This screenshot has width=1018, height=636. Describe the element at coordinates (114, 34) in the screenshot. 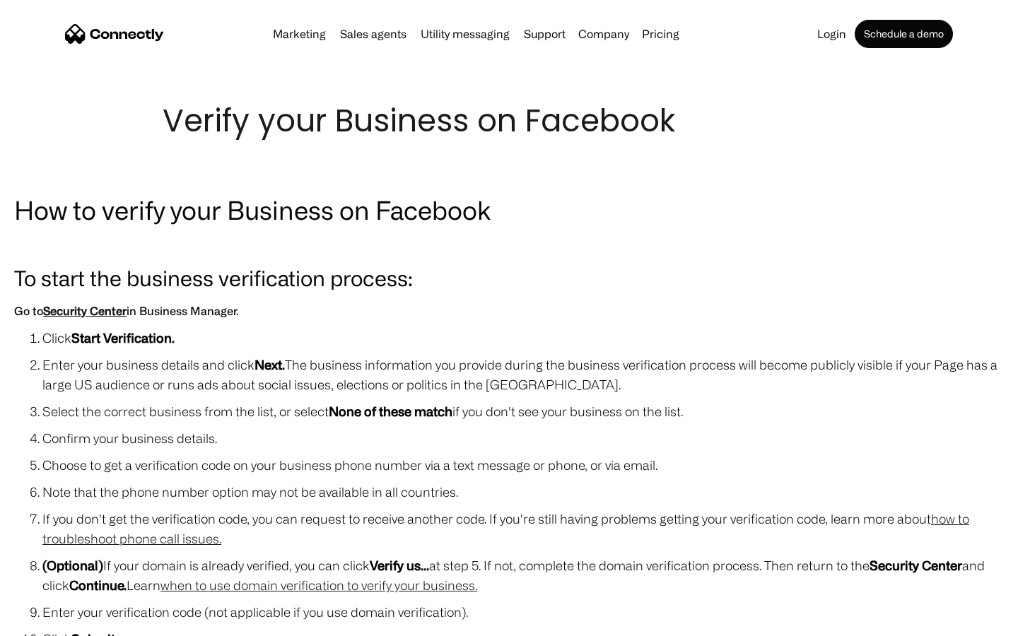

I see `a: home` at that location.